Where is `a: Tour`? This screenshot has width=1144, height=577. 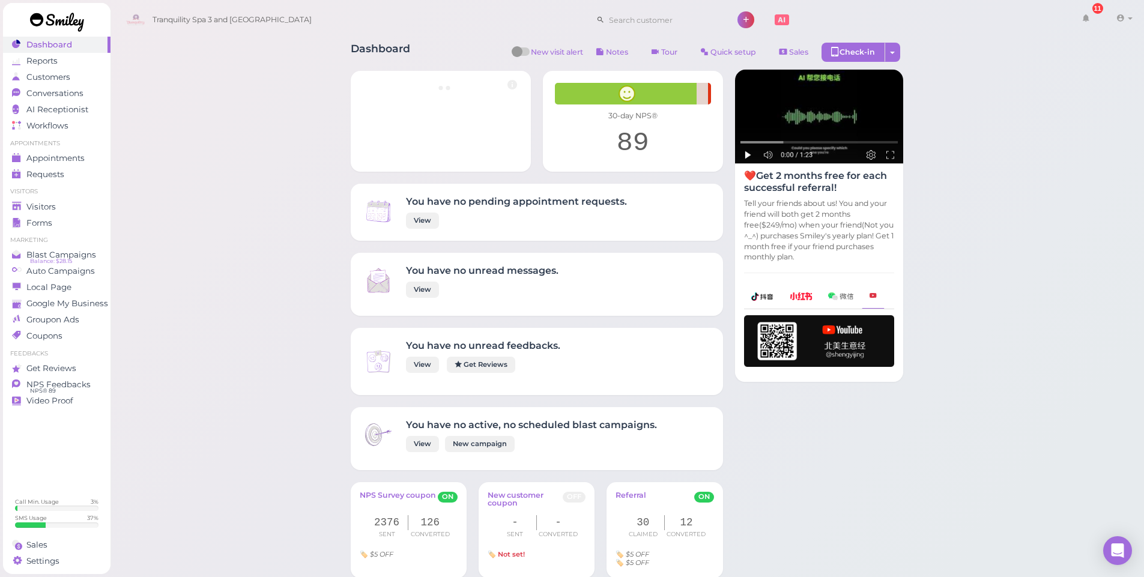
a: Tour is located at coordinates (664, 52).